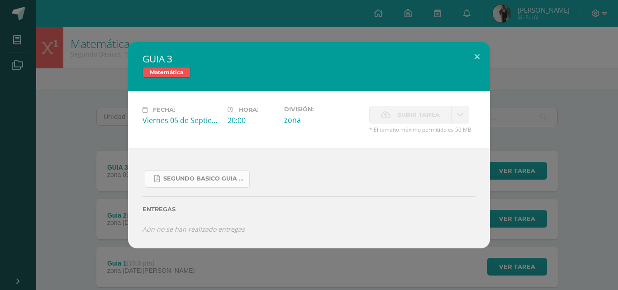 The width and height of the screenshot is (618, 290). What do you see at coordinates (422, 129) in the screenshot?
I see `span: * El tamaño máximo permitido es 50 MB` at bounding box center [422, 129].